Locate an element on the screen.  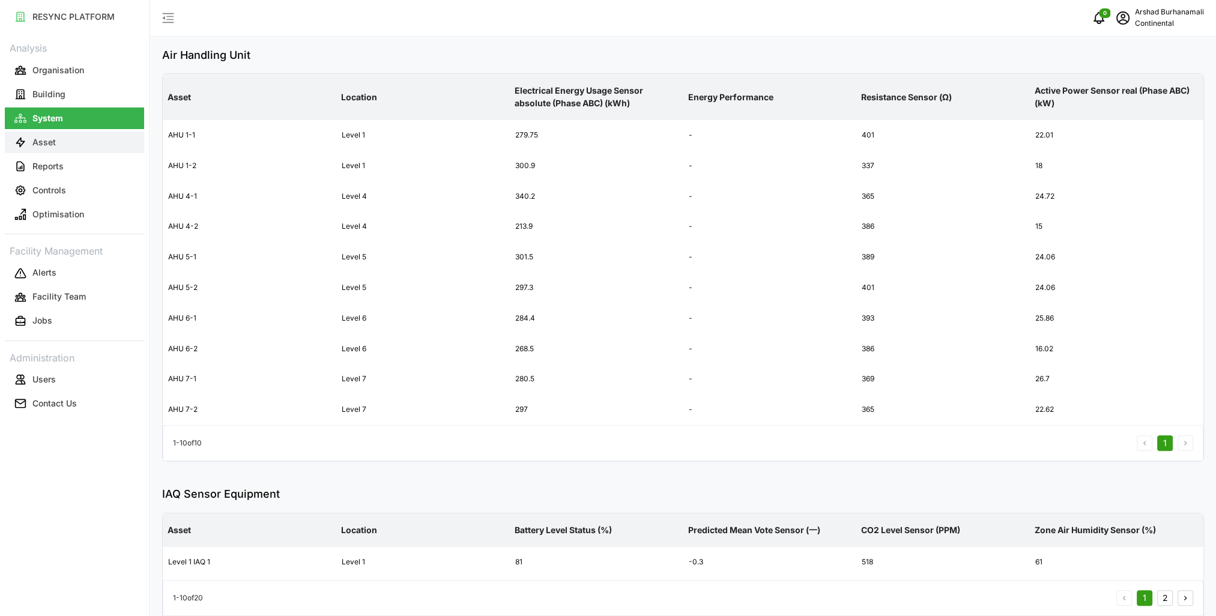
a: Facility Team is located at coordinates (74, 297).